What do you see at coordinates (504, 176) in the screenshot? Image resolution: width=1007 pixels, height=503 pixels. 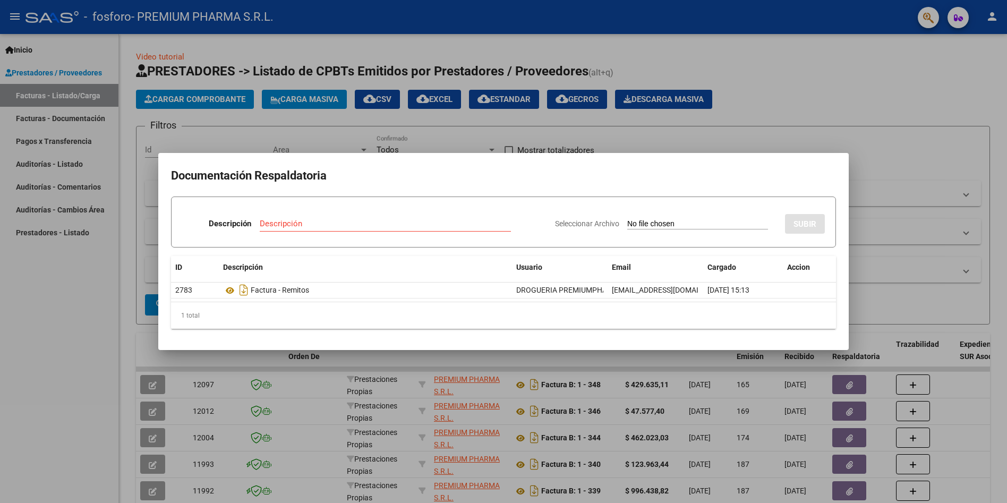 I see `h2: Documentación Respaldatoria` at bounding box center [504, 176].